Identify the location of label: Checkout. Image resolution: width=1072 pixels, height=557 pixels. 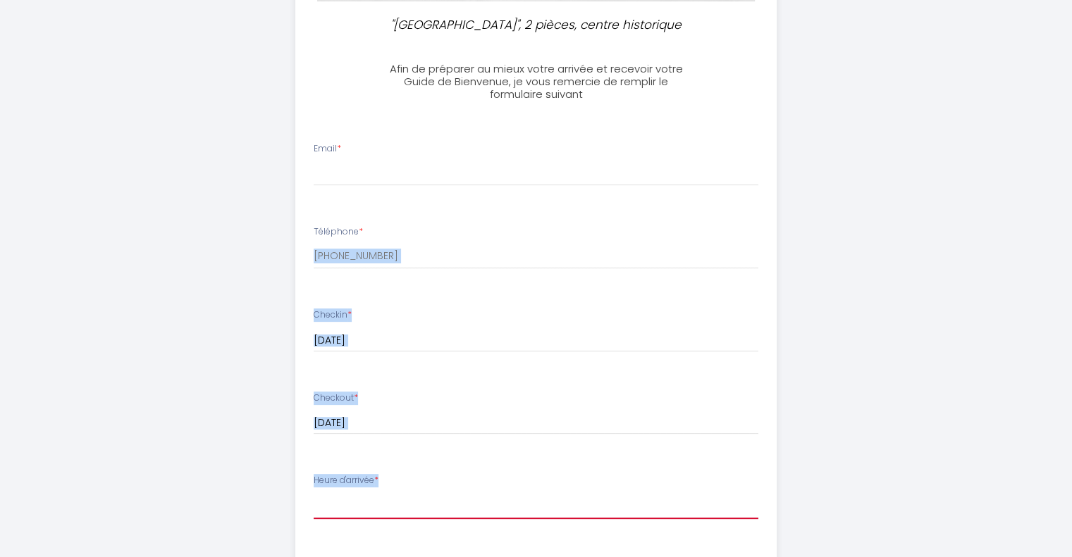
(335, 398).